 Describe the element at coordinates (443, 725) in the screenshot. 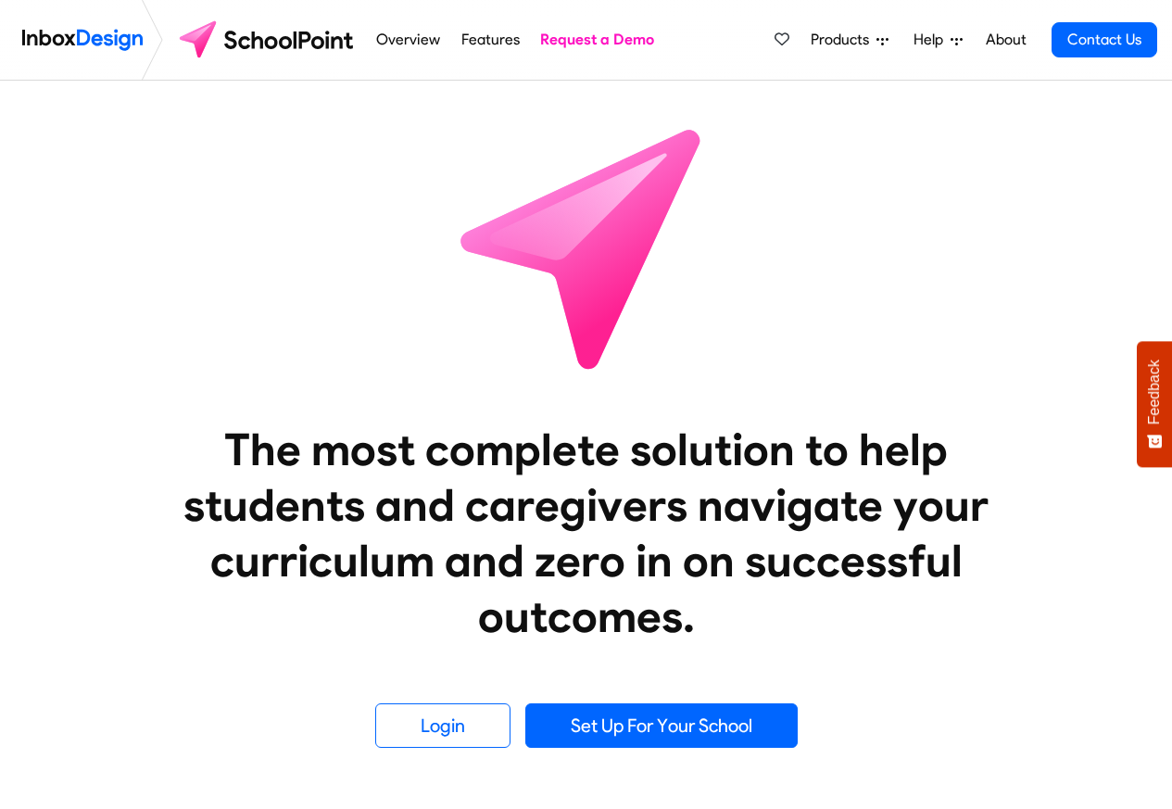

I see `a: Login` at that location.